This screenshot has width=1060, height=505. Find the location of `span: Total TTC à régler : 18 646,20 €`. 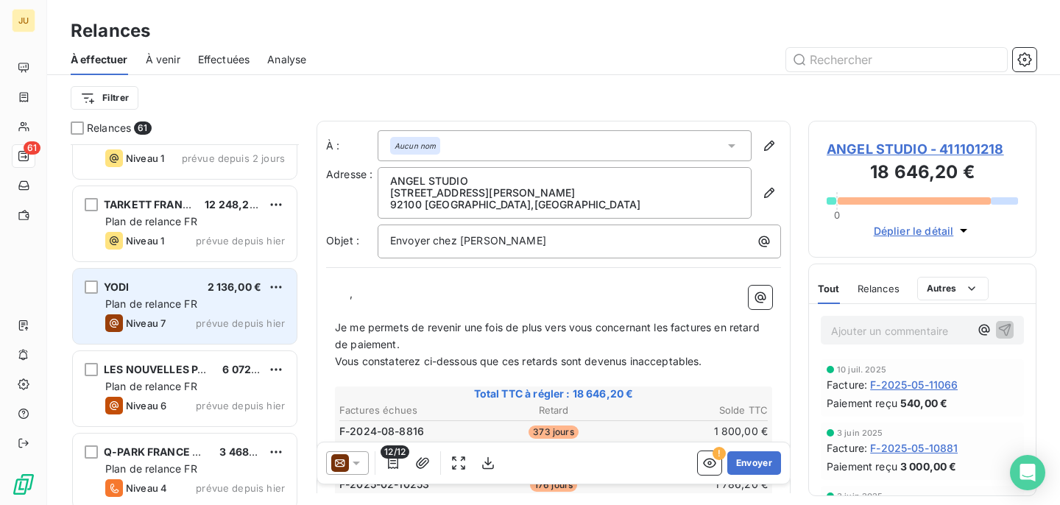

span: Total TTC à régler : 18 646,20 € is located at coordinates (553, 394).